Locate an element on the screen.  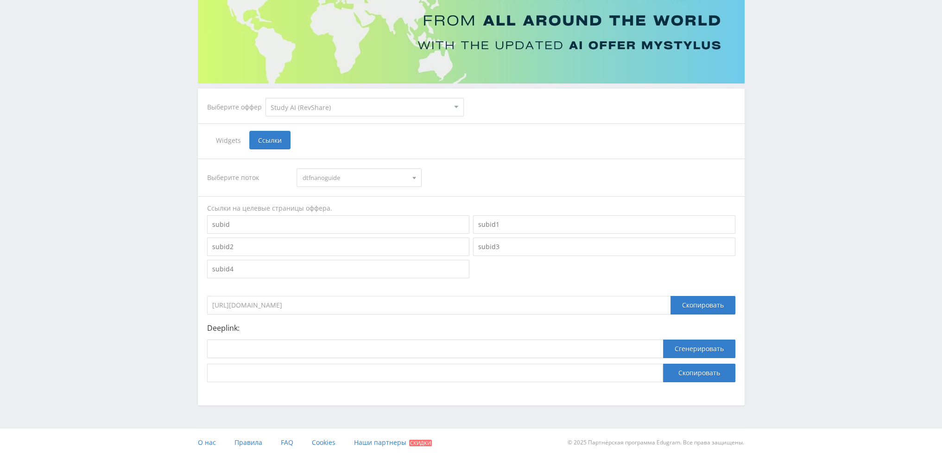
button: Скопировать is located at coordinates (699, 373).